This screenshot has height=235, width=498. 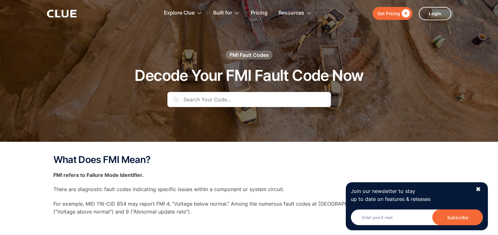 I want to click on input: Enter your E-mail, so click(x=417, y=217).